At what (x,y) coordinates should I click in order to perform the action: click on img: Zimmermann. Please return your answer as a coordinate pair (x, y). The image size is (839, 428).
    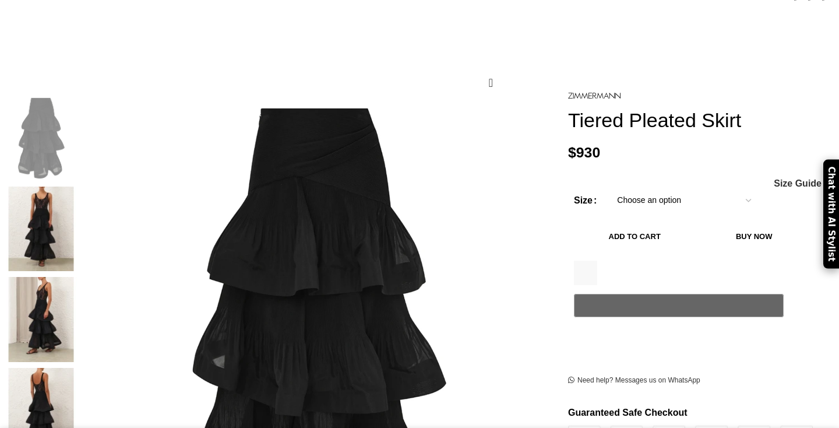
    Looking at the image, I should click on (594, 96).